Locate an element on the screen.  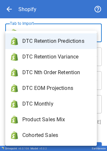
span: DTC EOM Projections is located at coordinates (57, 88).